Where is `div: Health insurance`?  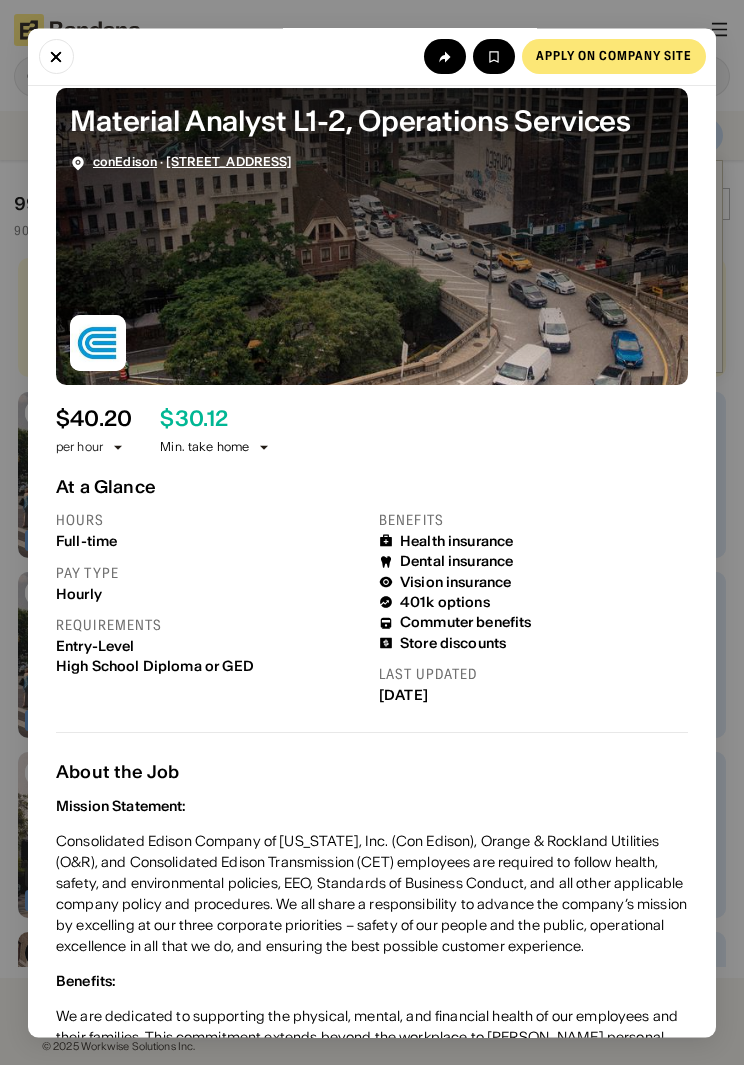
div: Health insurance is located at coordinates (456, 541).